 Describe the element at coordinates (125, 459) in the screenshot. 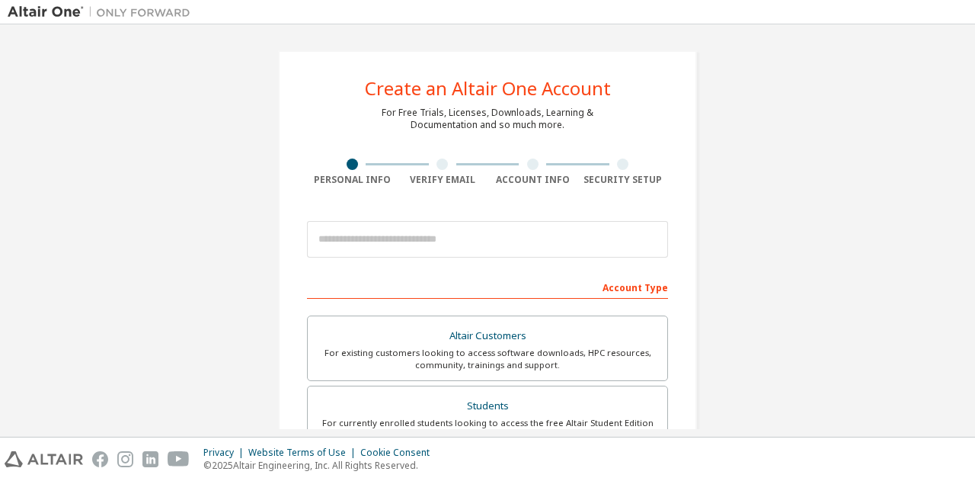

I see `img: instagram.svg` at that location.